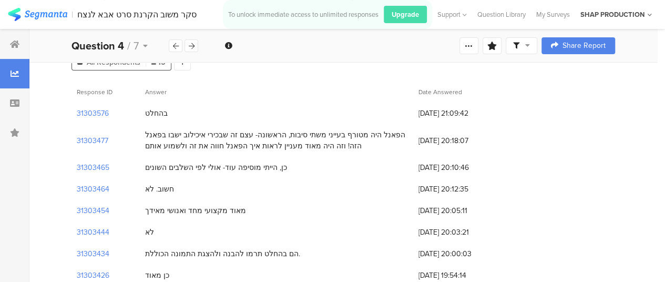 The width and height of the screenshot is (665, 282). I want to click on div: Support, so click(452, 14).